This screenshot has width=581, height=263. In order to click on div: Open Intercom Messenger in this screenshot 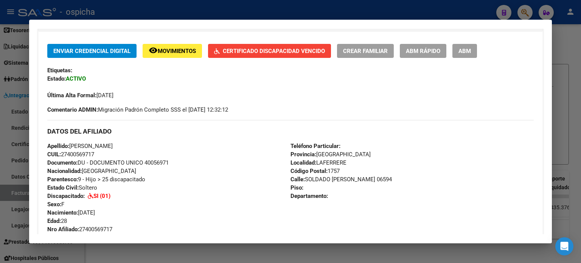, I will do `click(564, 246)`.